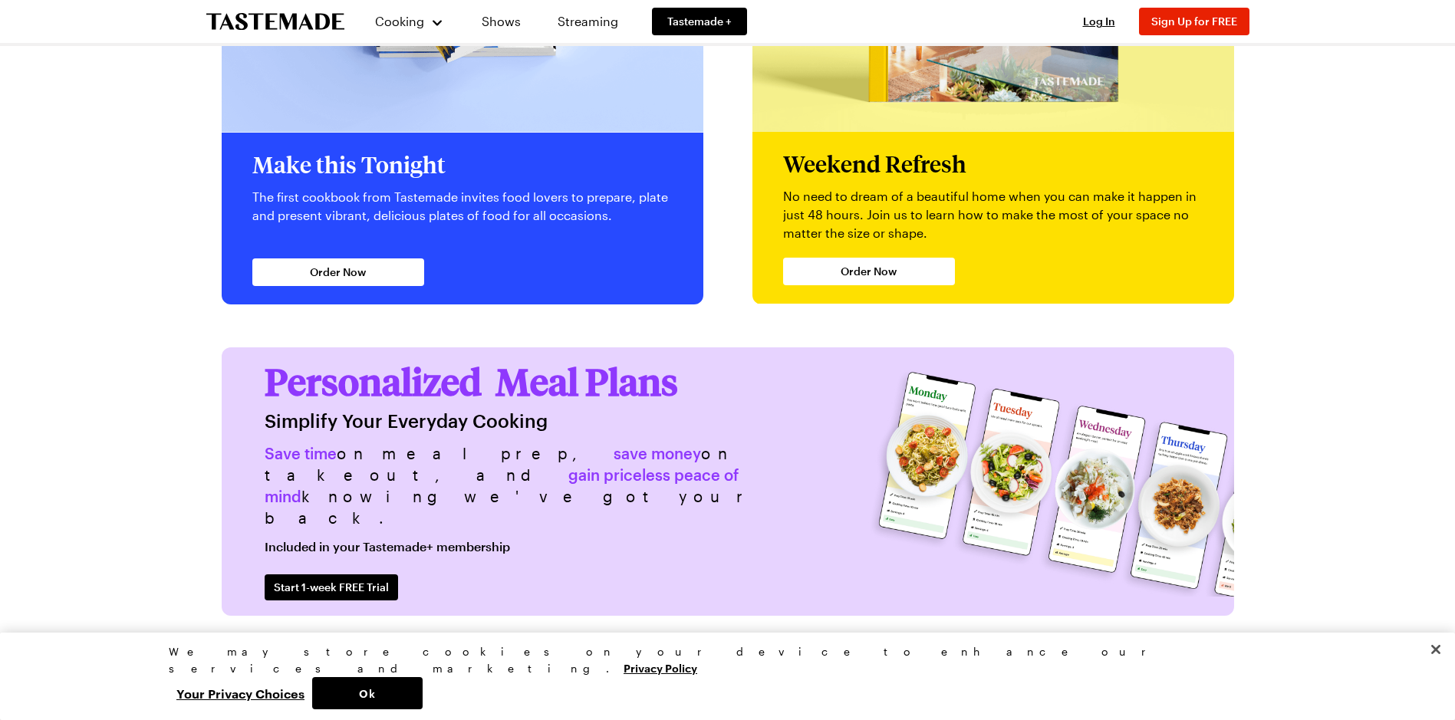 The height and width of the screenshot is (720, 1455). What do you see at coordinates (462, 206) in the screenshot?
I see `p: The first cookbook from Tastemade invites food lovers to prepare, plate and present vibrant, deli...` at bounding box center [462, 206].